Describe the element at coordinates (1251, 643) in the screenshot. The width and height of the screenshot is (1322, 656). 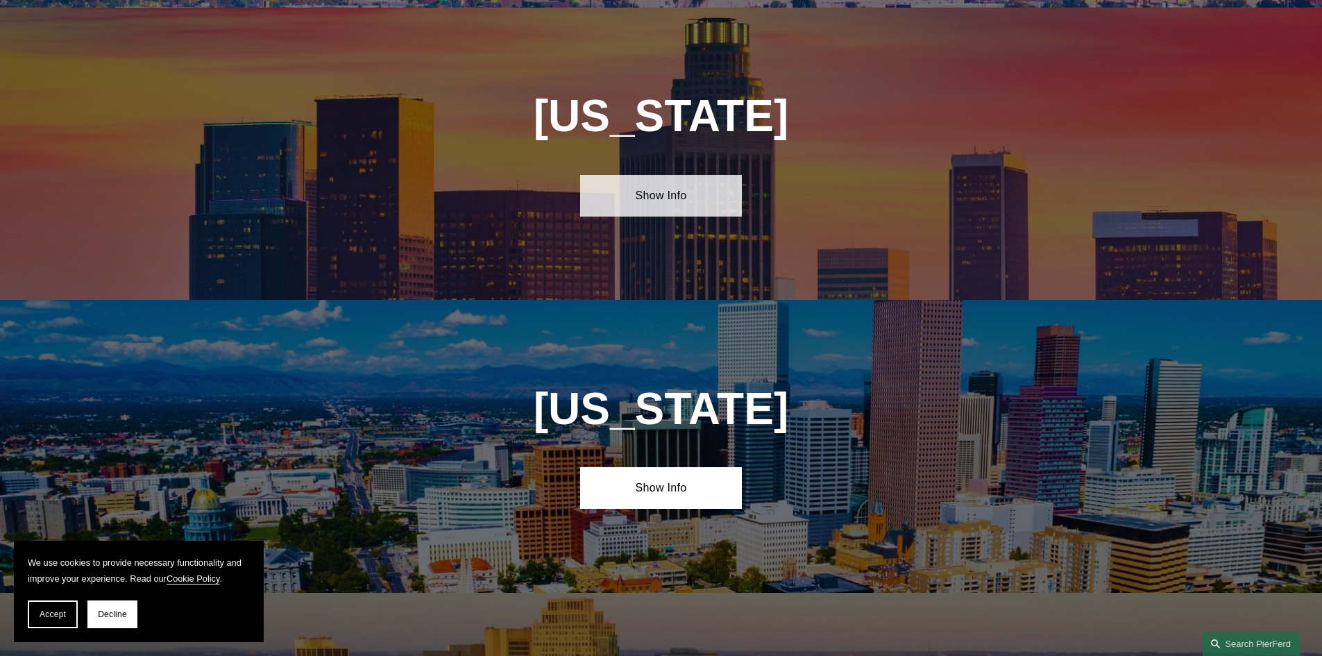
I see `a: Search this site` at that location.